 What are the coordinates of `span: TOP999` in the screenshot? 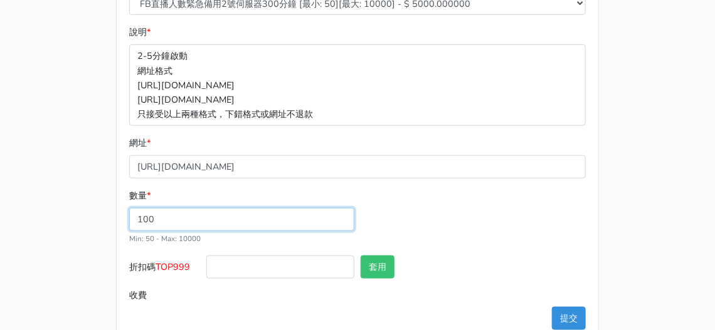 It's located at (172, 267).